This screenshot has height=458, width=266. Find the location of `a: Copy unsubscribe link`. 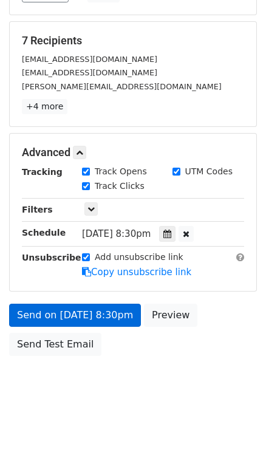

a: Copy unsubscribe link is located at coordinates (137, 272).